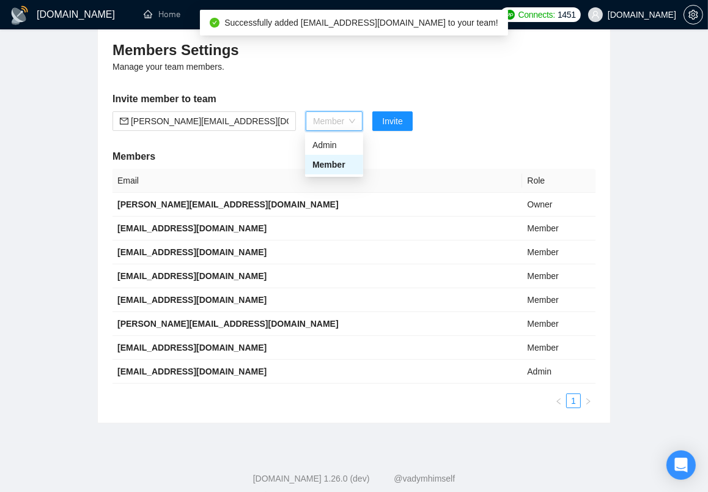  Describe the element at coordinates (392, 121) in the screenshot. I see `button: Invite` at that location.